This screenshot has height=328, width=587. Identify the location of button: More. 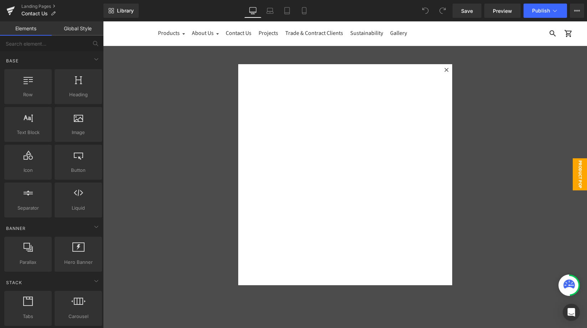
(577, 11).